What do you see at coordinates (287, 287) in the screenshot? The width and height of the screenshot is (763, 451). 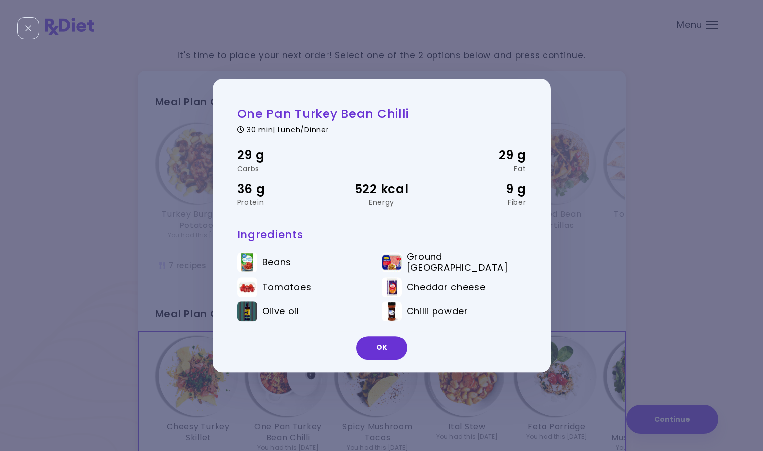 I see `span: Tomatoes` at bounding box center [287, 287].